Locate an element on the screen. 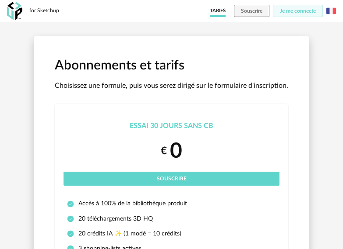 Image resolution: width=343 pixels, height=249 pixels. a: Souscrire is located at coordinates (251, 11).